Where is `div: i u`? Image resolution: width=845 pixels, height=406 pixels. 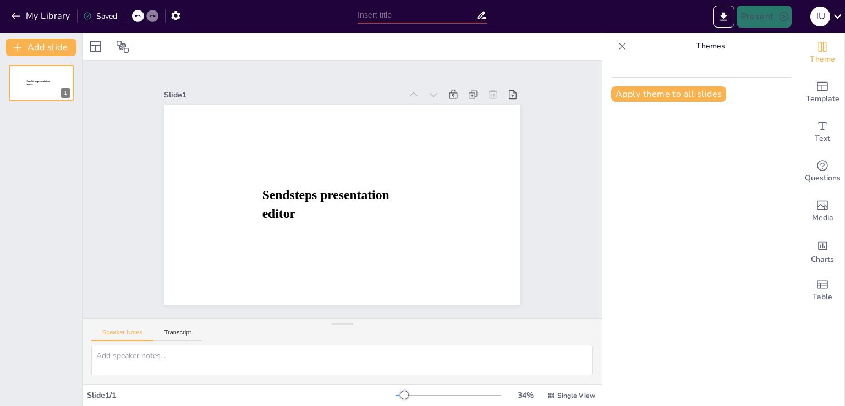
div: i u is located at coordinates (820, 17).